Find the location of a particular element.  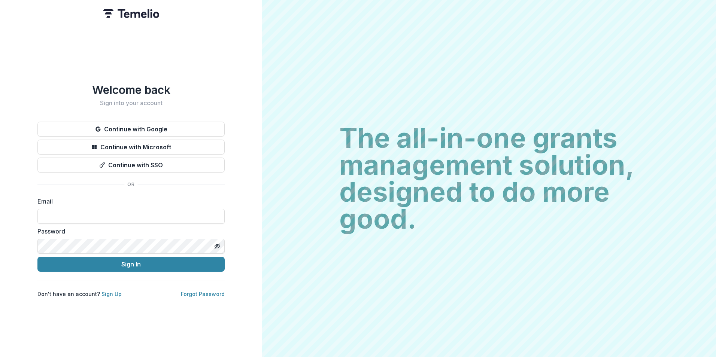

h1: Welcome back is located at coordinates (131, 90).